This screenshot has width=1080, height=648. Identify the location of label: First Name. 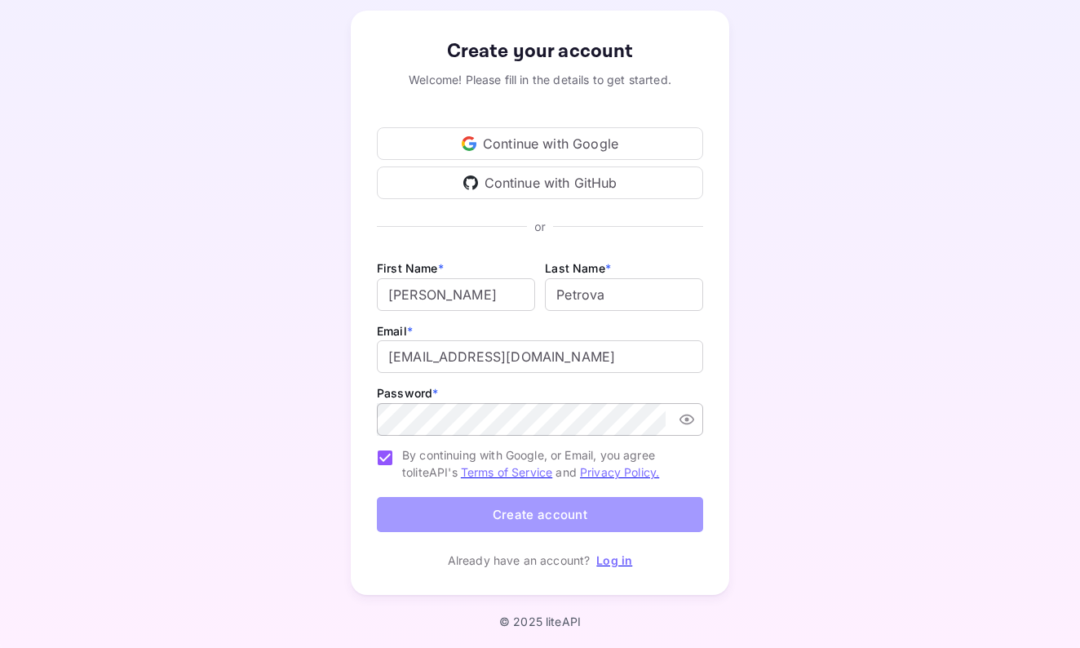
(410, 268).